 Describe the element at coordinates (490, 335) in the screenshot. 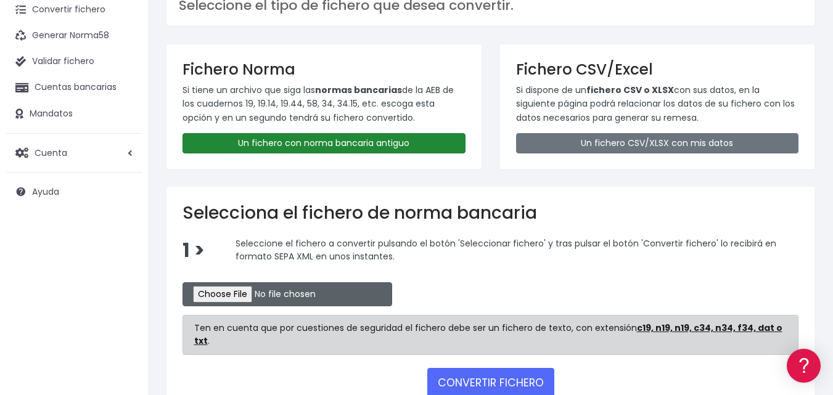

I see `div: Ten en cuenta que por cuestiones de seguridad el fichero debe ser un fichero de texto, con extens...` at that location.